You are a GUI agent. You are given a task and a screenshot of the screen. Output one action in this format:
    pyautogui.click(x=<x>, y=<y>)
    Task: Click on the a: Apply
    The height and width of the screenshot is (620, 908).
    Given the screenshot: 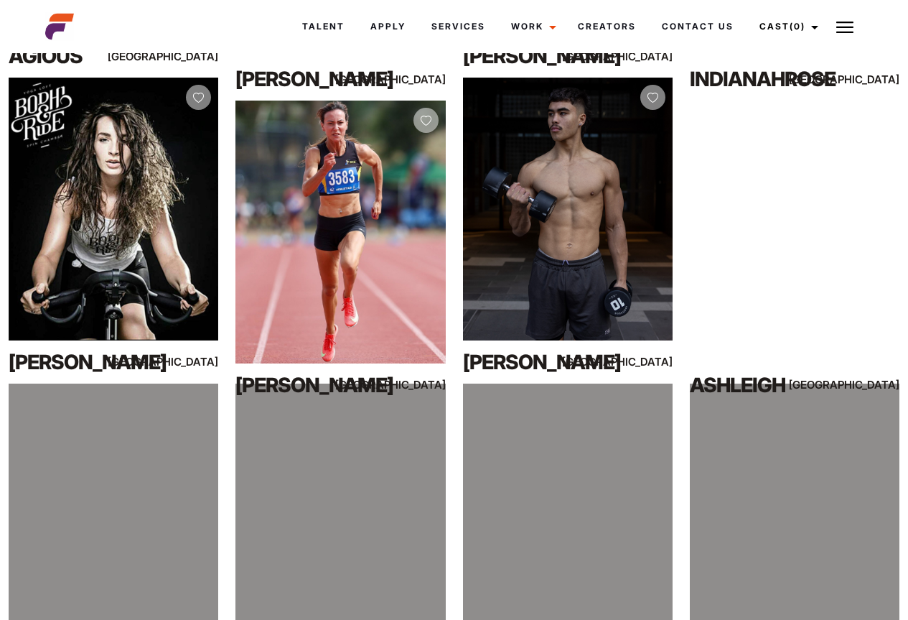 What is the action you would take?
    pyautogui.click(x=388, y=27)
    